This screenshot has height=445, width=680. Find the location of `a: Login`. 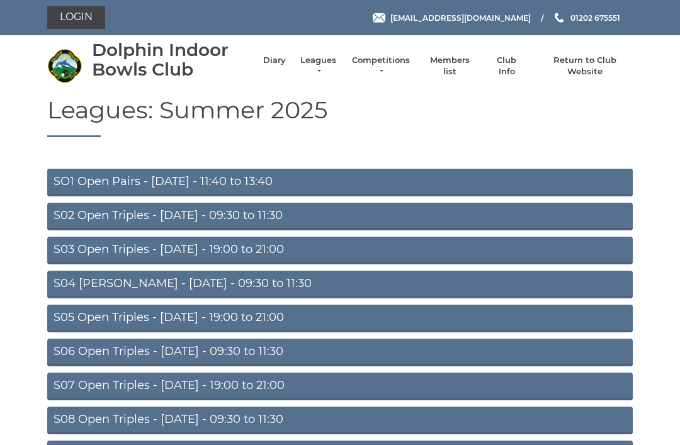

a: Login is located at coordinates (76, 18).